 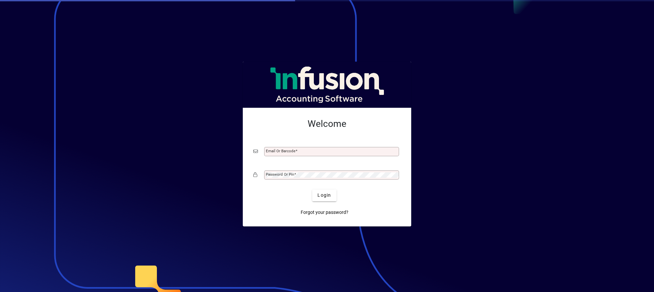 I want to click on span: Forgot your password?, so click(x=324, y=212).